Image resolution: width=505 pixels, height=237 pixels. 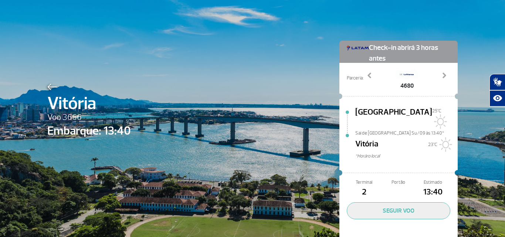 I want to click on span: Estimado, so click(x=433, y=182).